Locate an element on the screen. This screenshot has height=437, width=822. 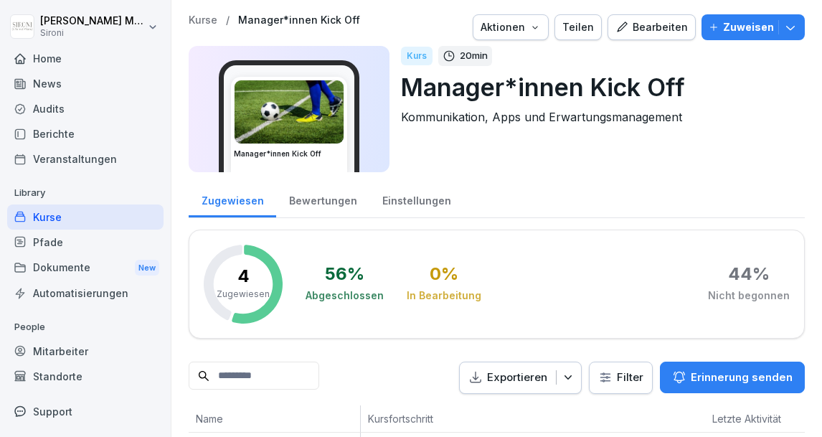
div: Audits is located at coordinates (85, 108).